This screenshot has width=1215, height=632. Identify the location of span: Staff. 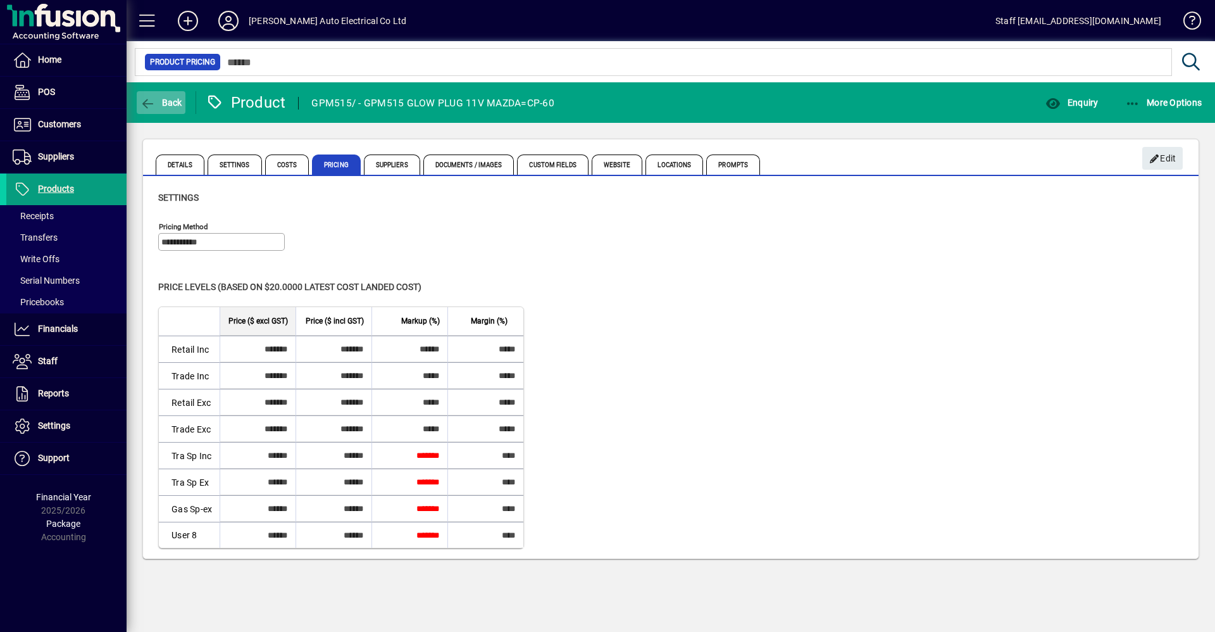
(47, 361).